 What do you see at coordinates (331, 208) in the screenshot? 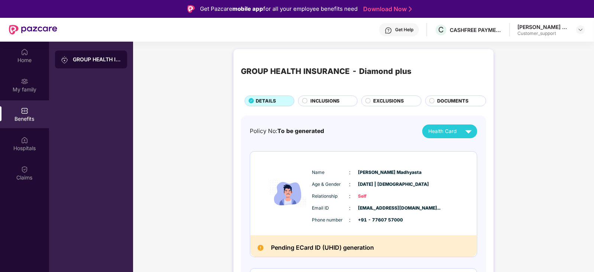
I see `span: Email ID` at bounding box center [331, 208].